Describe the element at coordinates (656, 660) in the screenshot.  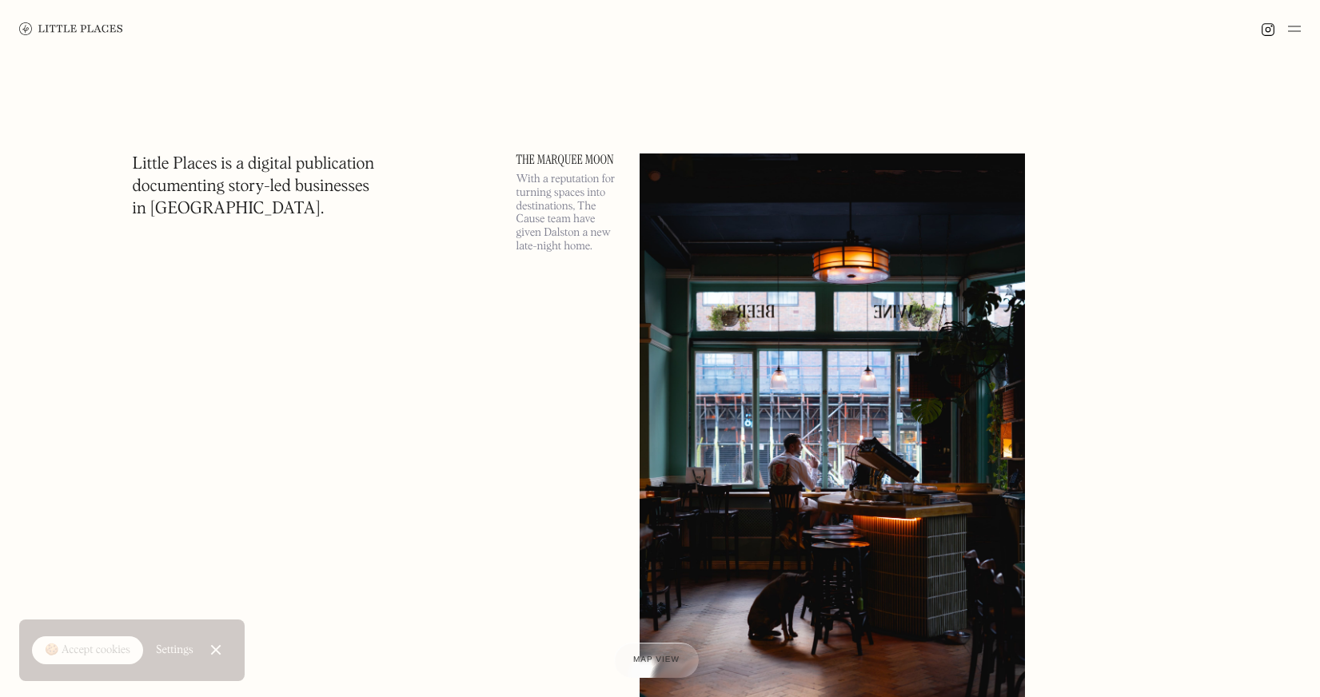
I see `a: Map view` at that location.